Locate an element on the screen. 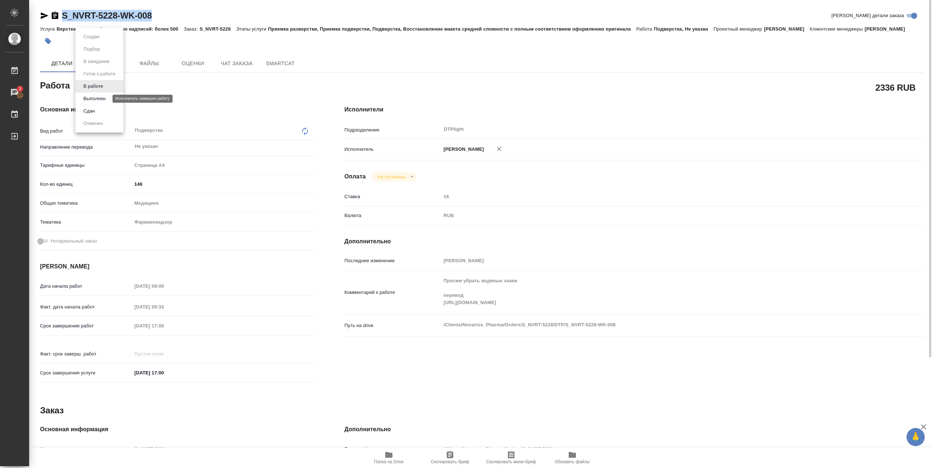  button: Отменен is located at coordinates (93, 123).